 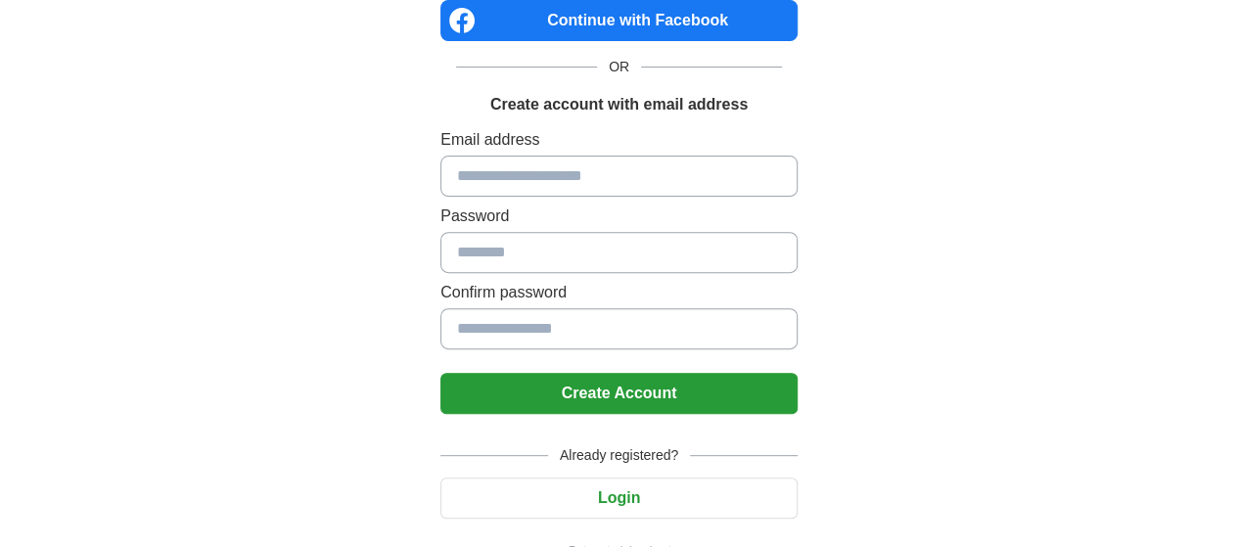 What do you see at coordinates (619, 393) in the screenshot?
I see `button: Create Account` at bounding box center [619, 393].